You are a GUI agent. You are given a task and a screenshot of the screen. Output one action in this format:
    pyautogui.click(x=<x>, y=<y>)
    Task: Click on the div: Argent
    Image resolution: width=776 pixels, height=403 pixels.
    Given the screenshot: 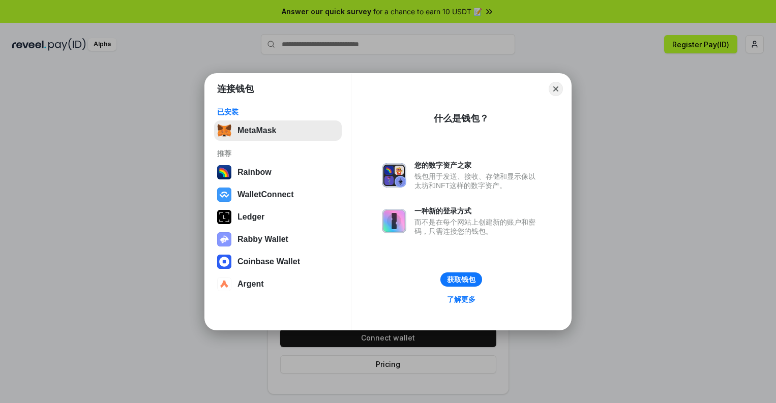 What is the action you would take?
    pyautogui.click(x=251, y=284)
    